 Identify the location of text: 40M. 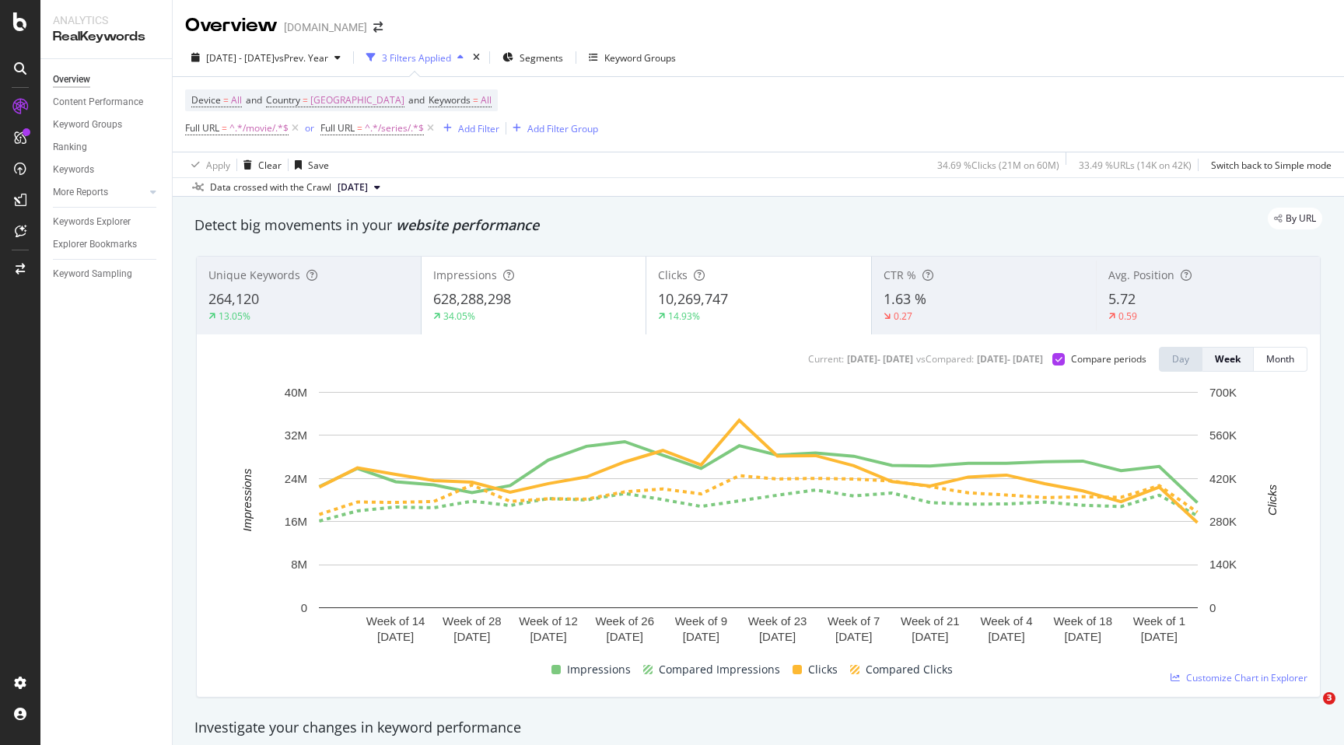
(296, 392).